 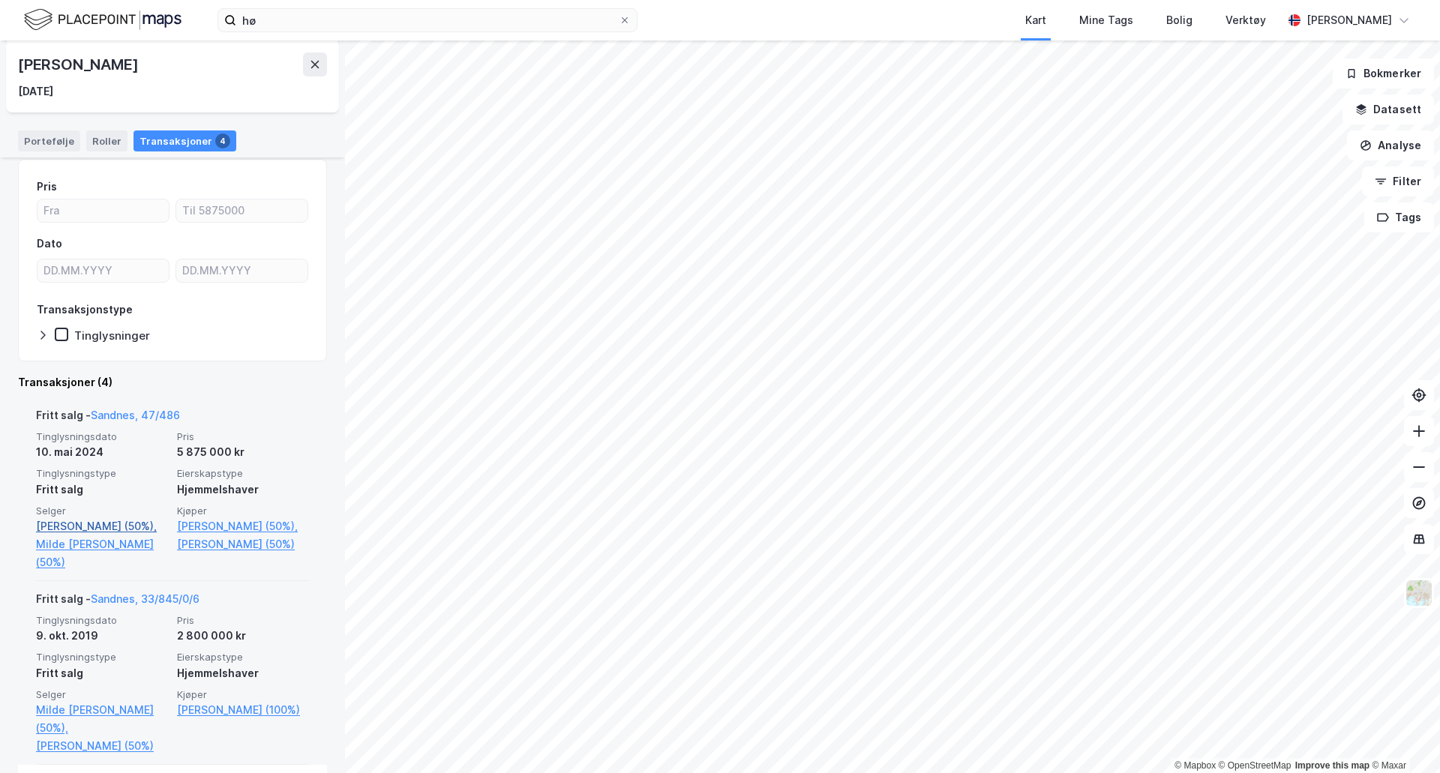 What do you see at coordinates (1388, 109) in the screenshot?
I see `button: Datasett` at bounding box center [1388, 109].